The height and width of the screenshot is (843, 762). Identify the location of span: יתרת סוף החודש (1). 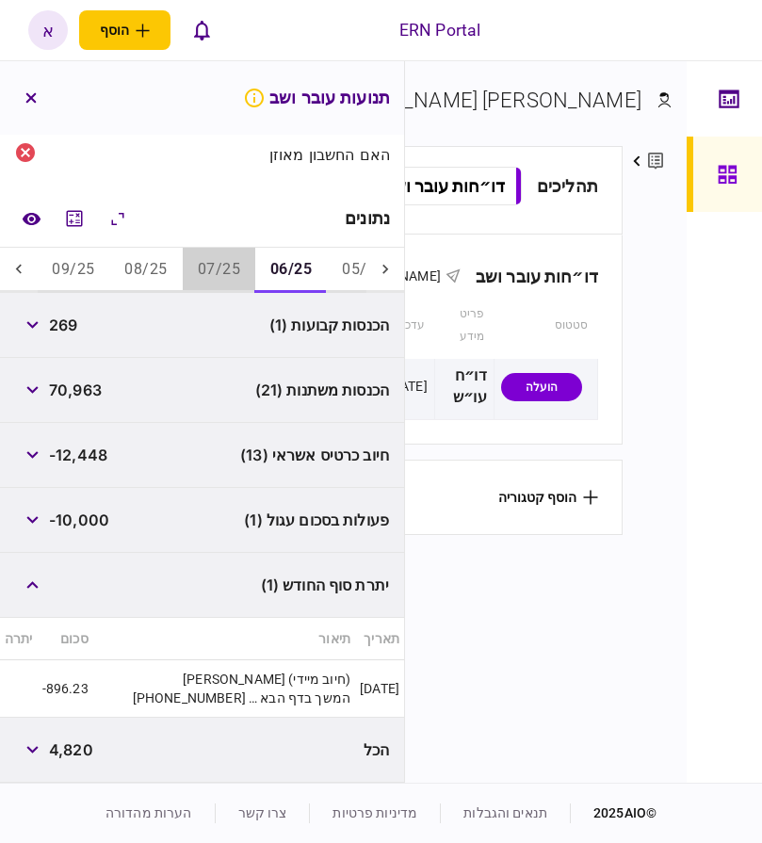
(325, 585).